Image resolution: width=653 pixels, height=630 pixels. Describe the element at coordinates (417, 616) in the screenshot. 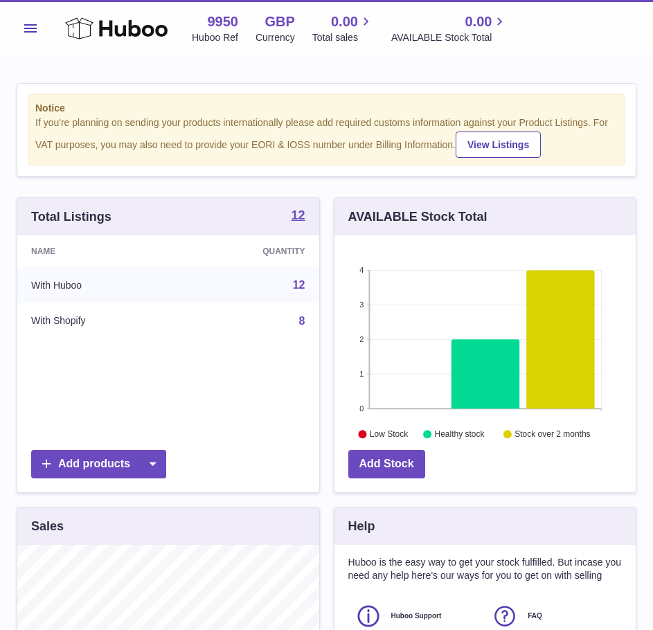

I see `a: Huboo Support` at that location.